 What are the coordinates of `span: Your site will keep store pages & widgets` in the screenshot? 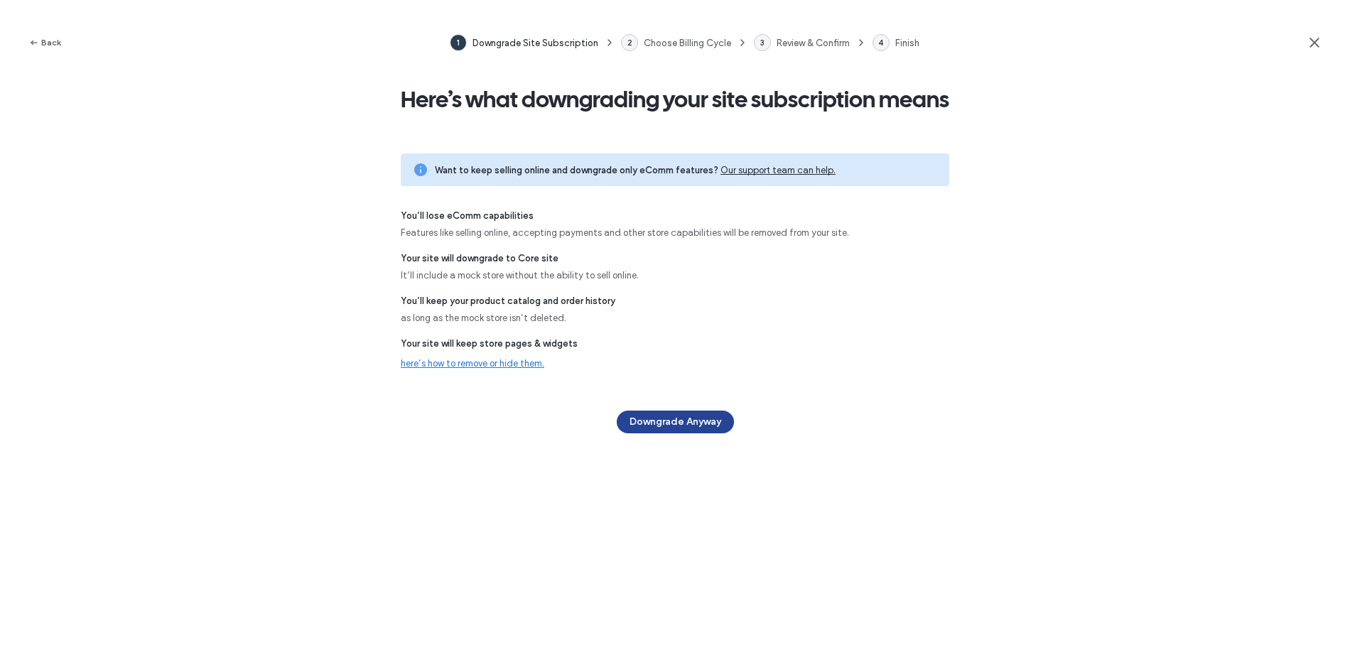 It's located at (675, 344).